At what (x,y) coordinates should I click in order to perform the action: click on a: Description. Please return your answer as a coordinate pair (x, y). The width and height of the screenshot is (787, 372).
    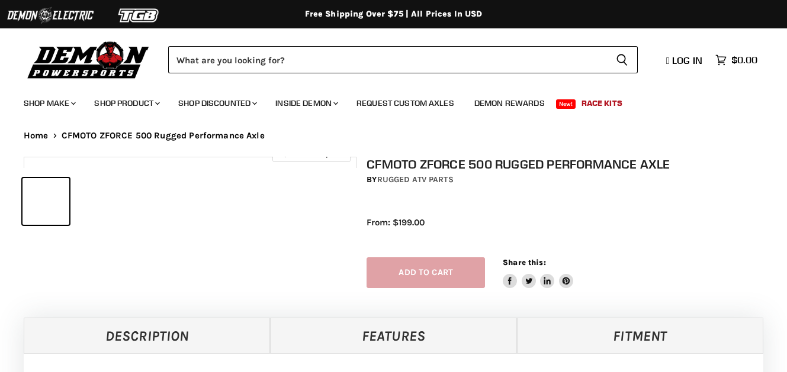
    Looking at the image, I should click on (147, 336).